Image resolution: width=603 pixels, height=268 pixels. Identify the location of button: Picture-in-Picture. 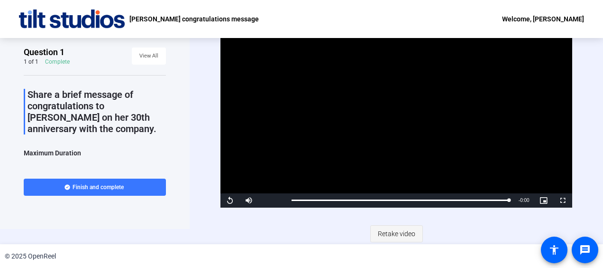
(544, 200).